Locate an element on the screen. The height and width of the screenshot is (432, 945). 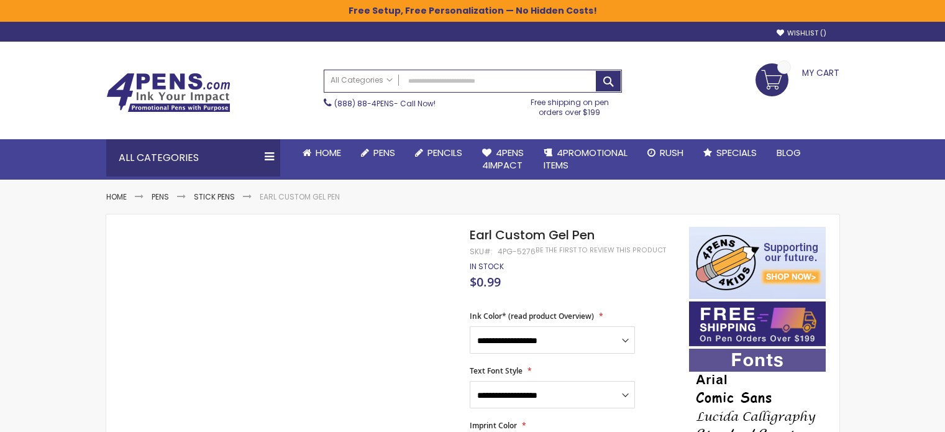
span: Ink Color* (read product Overview) is located at coordinates (532, 316).